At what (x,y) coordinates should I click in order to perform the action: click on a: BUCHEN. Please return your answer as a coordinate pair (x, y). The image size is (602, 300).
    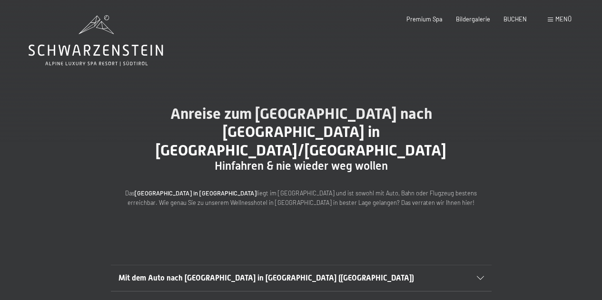
    Looking at the image, I should click on (515, 19).